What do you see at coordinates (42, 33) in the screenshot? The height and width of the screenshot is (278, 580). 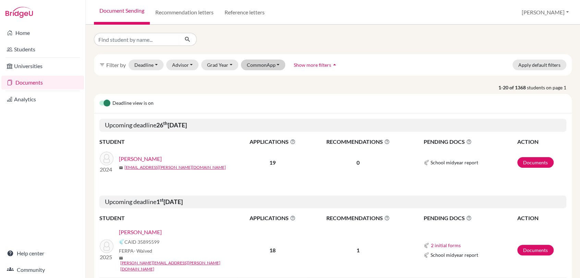 I see `a: Home` at bounding box center [42, 33].